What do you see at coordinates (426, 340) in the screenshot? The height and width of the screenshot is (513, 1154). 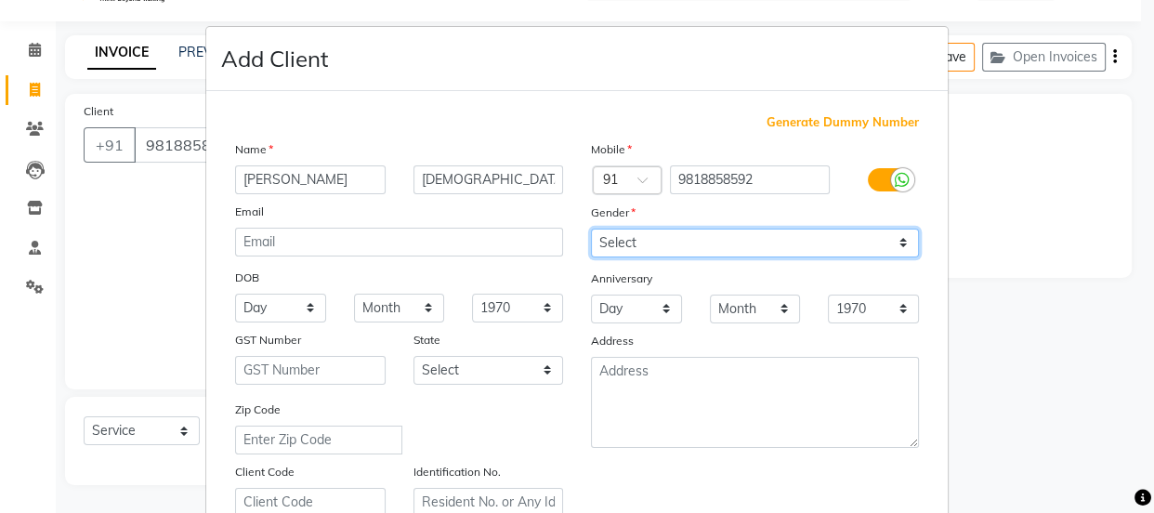 I see `label: State` at bounding box center [426, 340].